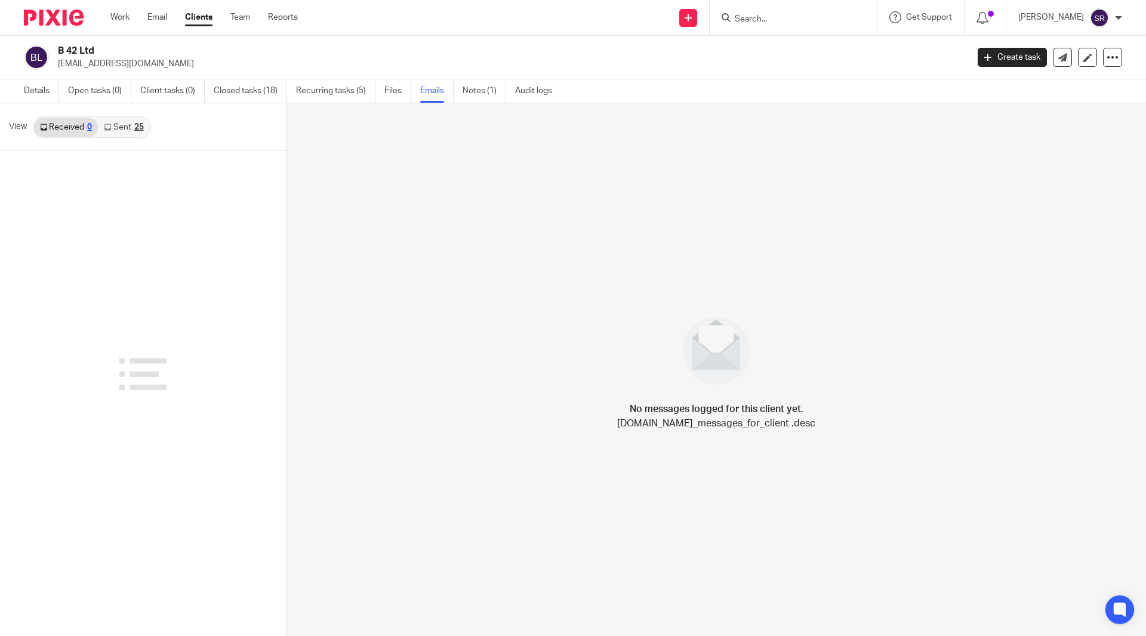  I want to click on a: Closed tasks (18), so click(250, 91).